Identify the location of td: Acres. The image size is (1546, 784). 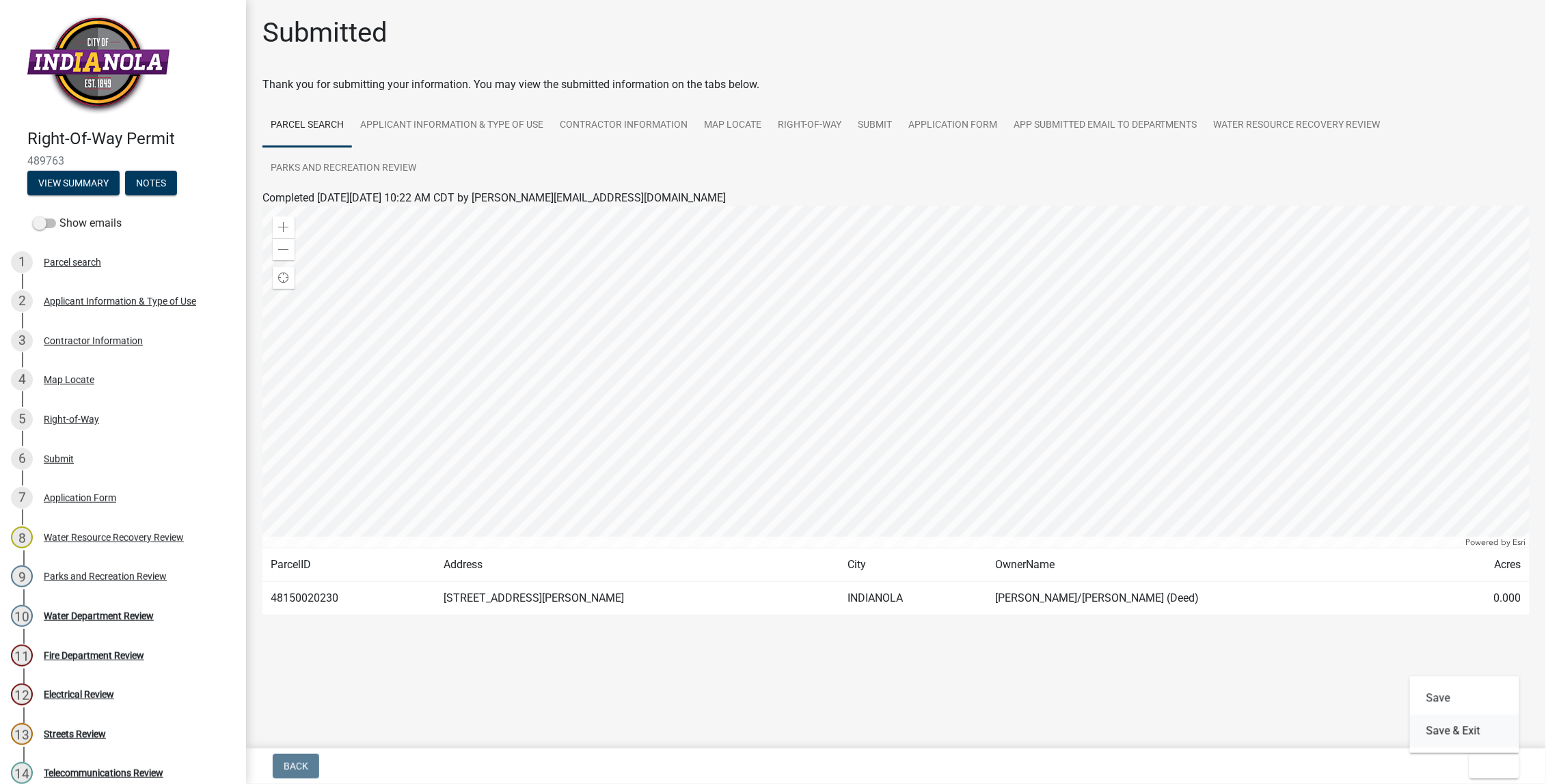
(1484, 565).